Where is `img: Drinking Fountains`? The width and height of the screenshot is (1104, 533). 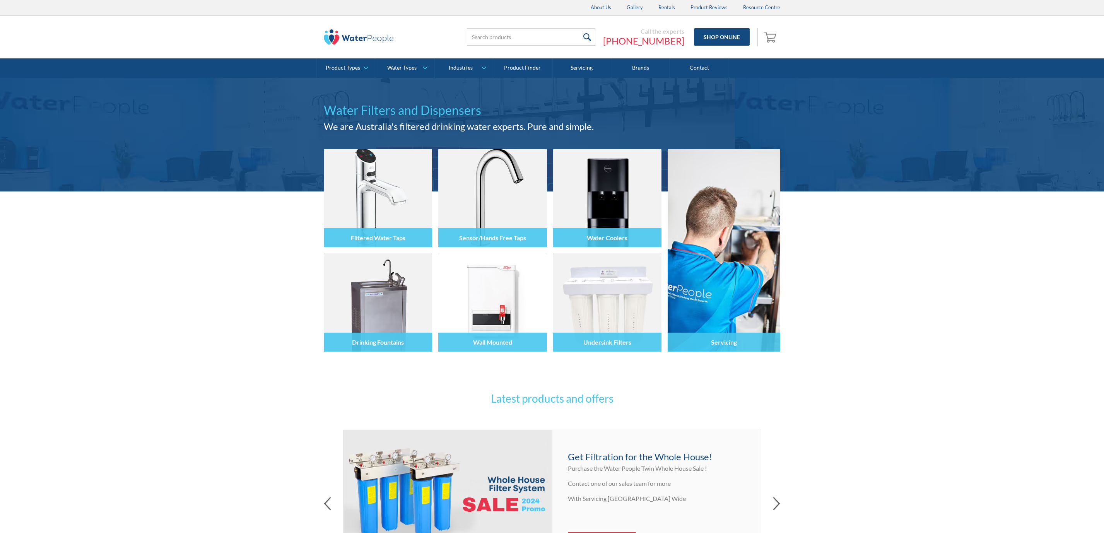
img: Drinking Fountains is located at coordinates (378, 302).